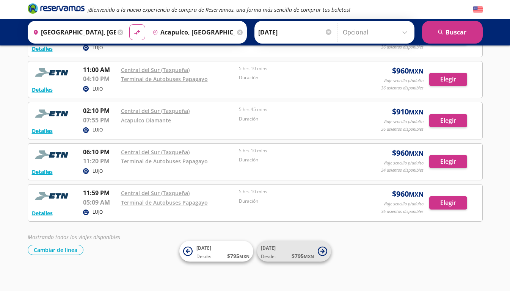 This screenshot has height=291, width=510. Describe the element at coordinates (100, 202) in the screenshot. I see `p: 05:09 AM` at that location.